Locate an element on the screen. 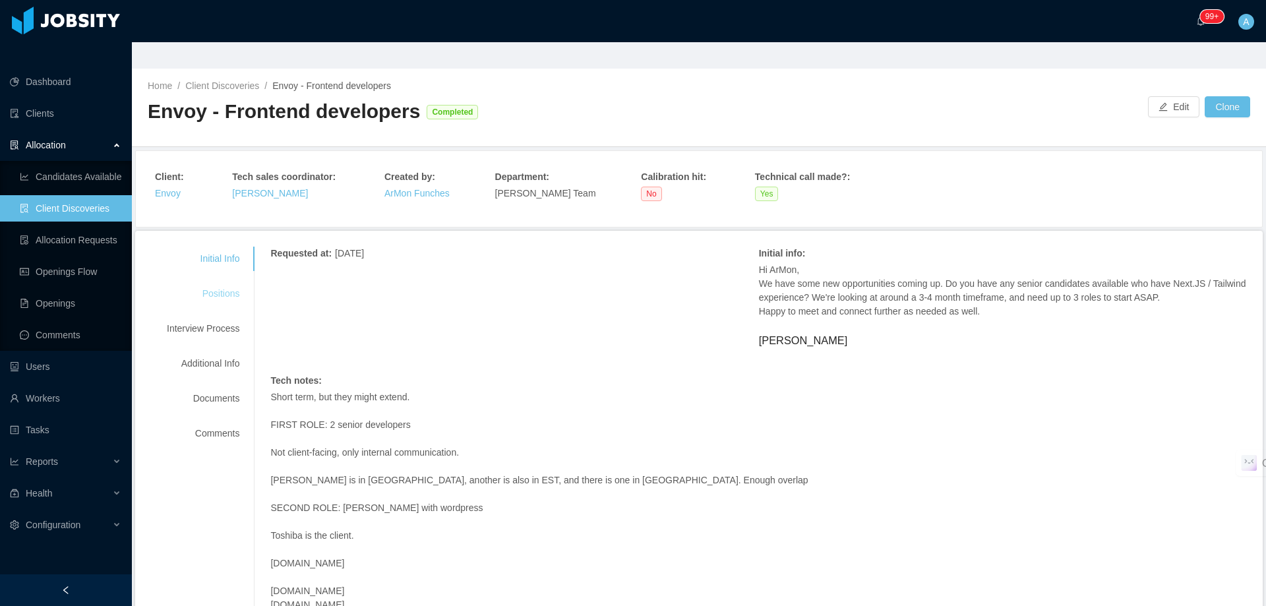 The width and height of the screenshot is (1266, 606). a: icon: auditClients is located at coordinates (65, 113).